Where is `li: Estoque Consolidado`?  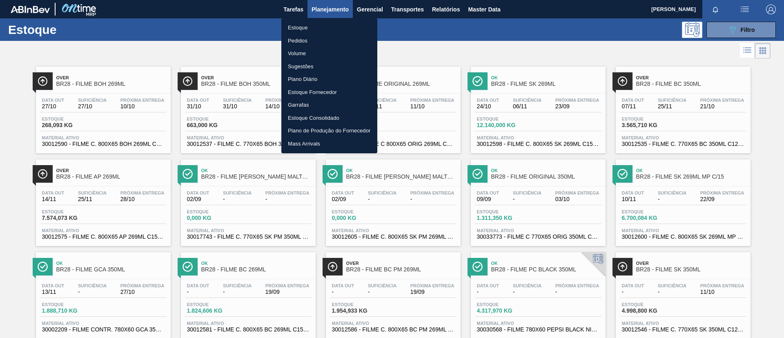
li: Estoque Consolidado is located at coordinates (329, 118).